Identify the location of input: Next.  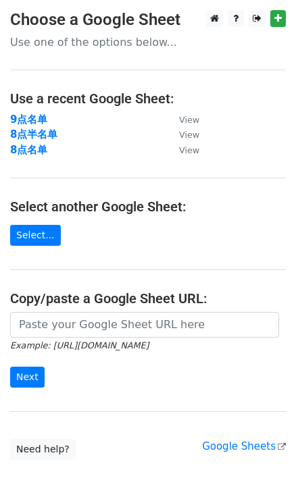
(27, 377).